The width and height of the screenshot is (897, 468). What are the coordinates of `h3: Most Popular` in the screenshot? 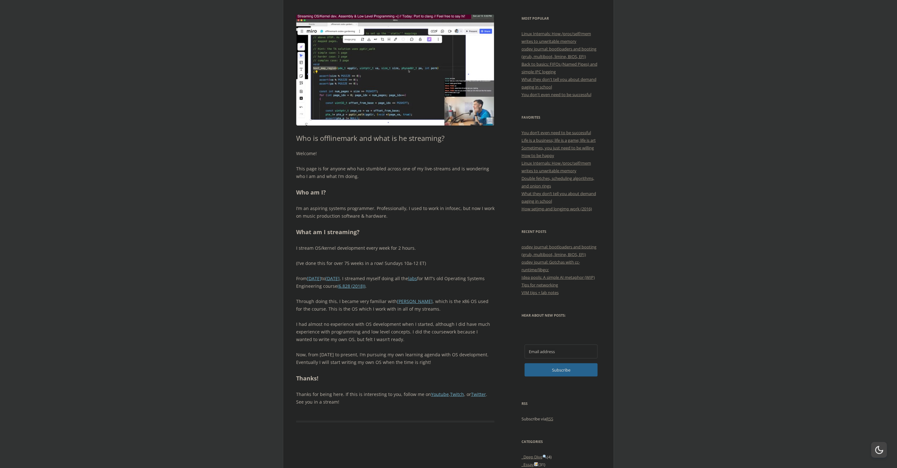 It's located at (561, 18).